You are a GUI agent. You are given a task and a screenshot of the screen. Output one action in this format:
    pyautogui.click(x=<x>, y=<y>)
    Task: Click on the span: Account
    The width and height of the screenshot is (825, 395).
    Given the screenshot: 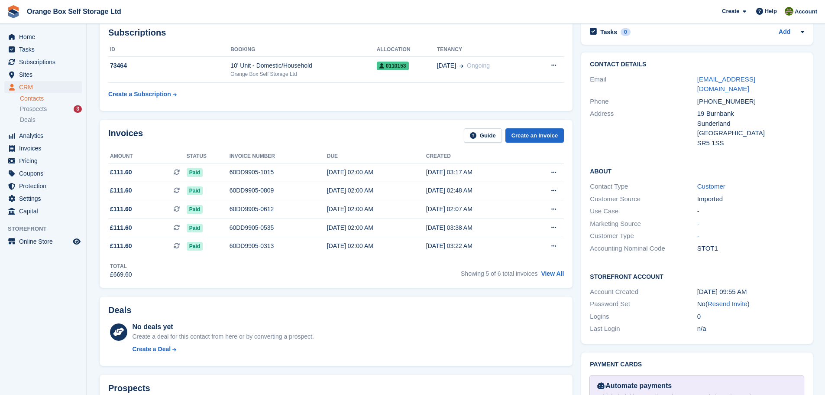 What is the action you would take?
    pyautogui.click(x=806, y=12)
    